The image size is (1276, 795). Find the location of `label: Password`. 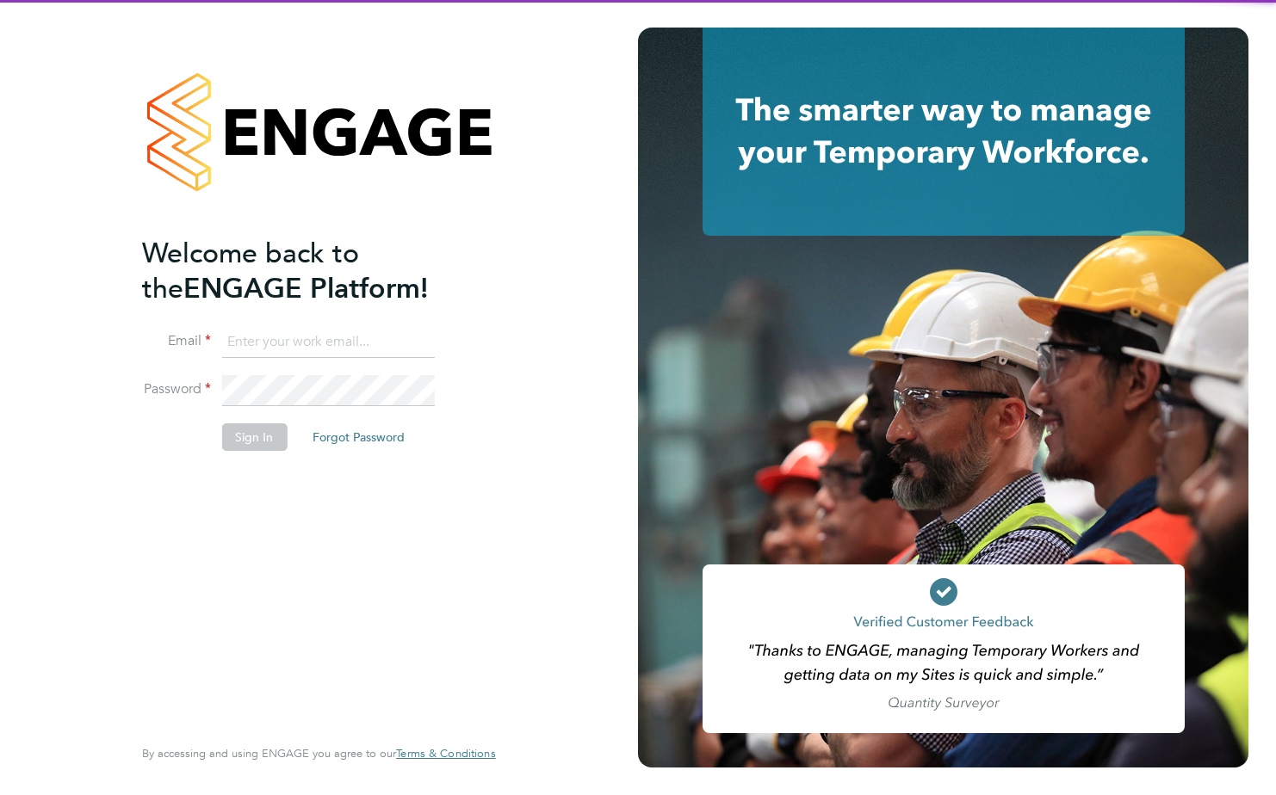

label: Password is located at coordinates (176, 389).